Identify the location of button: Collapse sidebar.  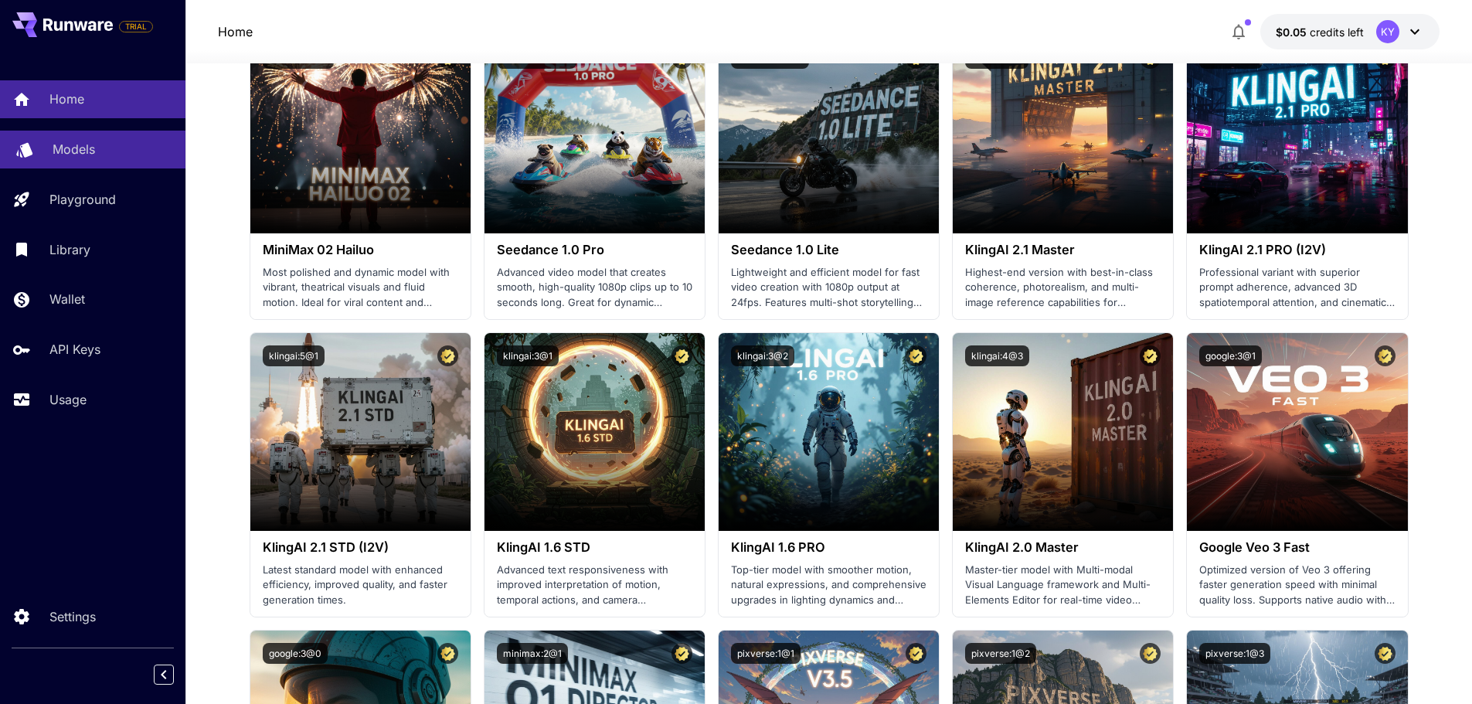
(164, 674).